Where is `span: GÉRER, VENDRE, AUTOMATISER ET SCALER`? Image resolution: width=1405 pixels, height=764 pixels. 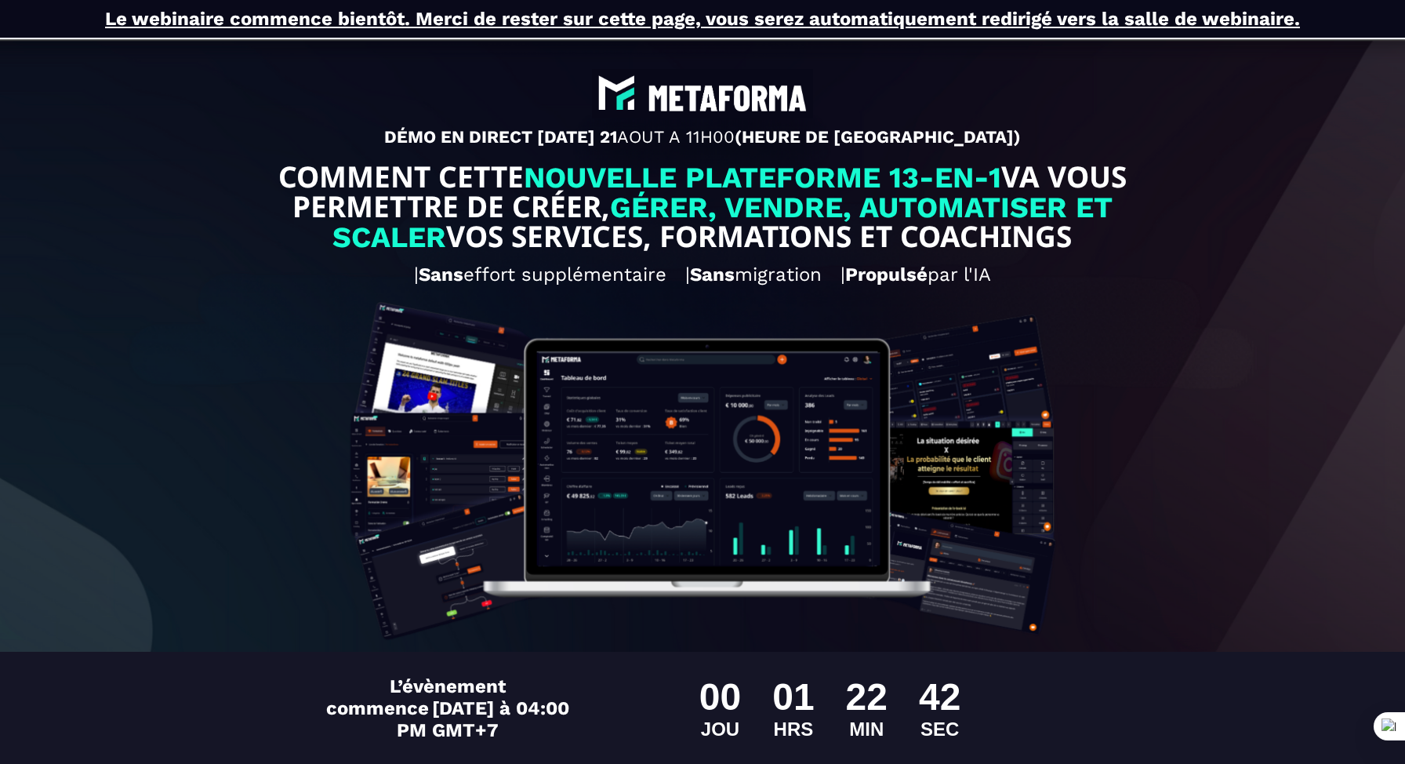 span: GÉRER, VENDRE, AUTOMATISER ET SCALER is located at coordinates (727, 222).